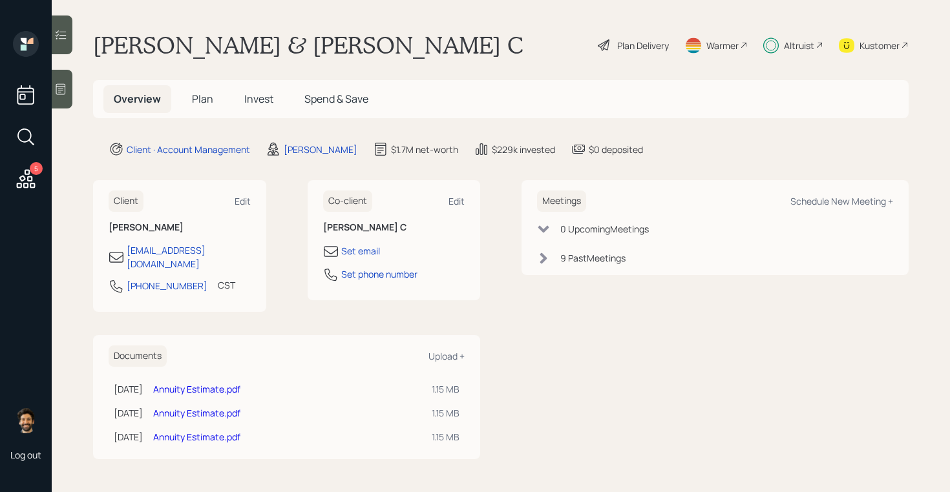 The image size is (950, 492). What do you see at coordinates (361, 251) in the screenshot?
I see `div: Set email` at bounding box center [361, 251].